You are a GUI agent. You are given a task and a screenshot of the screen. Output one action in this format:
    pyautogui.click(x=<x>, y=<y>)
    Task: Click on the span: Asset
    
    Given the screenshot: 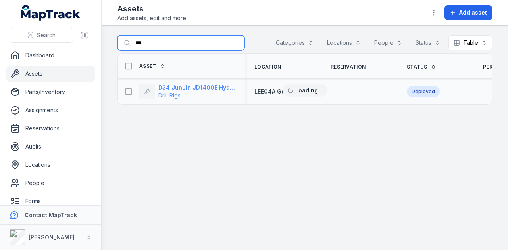 What is the action you would take?
    pyautogui.click(x=148, y=66)
    